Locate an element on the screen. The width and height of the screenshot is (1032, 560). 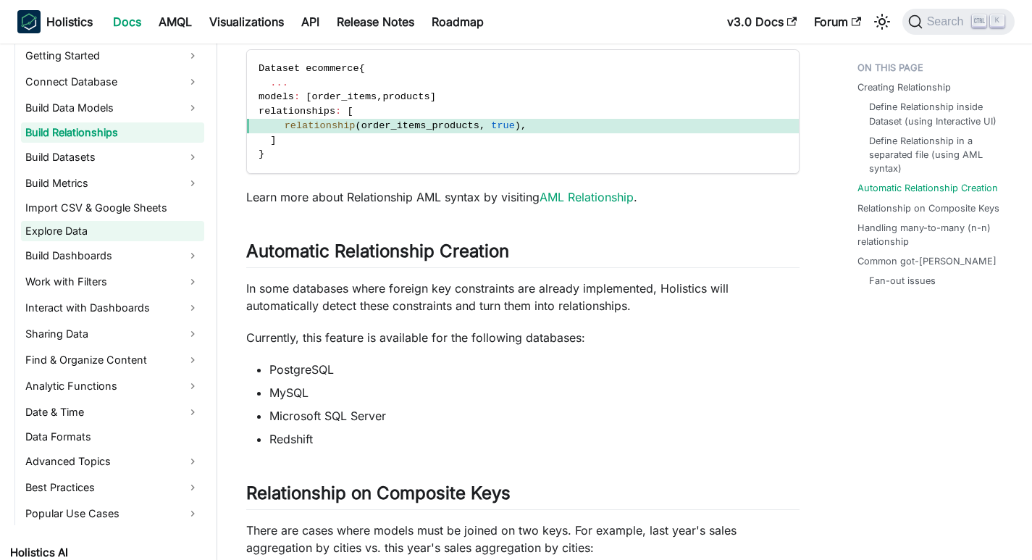
a: Advanced Topics is located at coordinates (112, 461).